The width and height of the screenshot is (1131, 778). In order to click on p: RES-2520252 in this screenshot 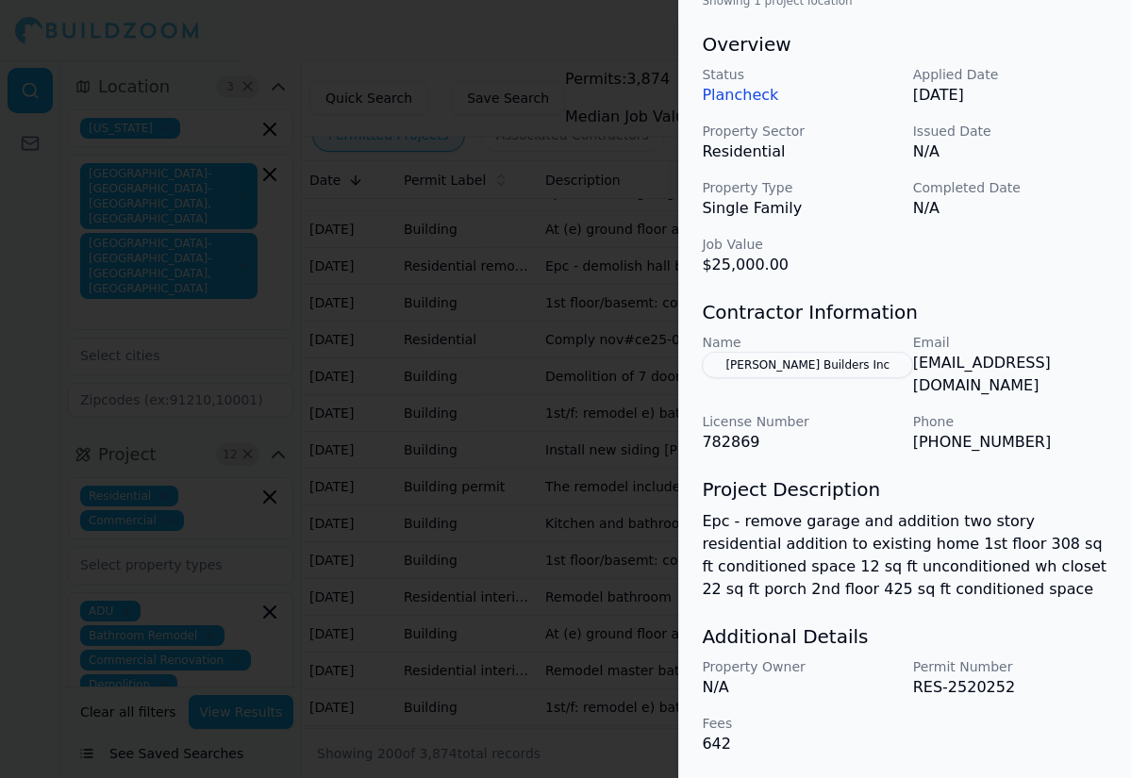, I will do `click(1010, 688)`.